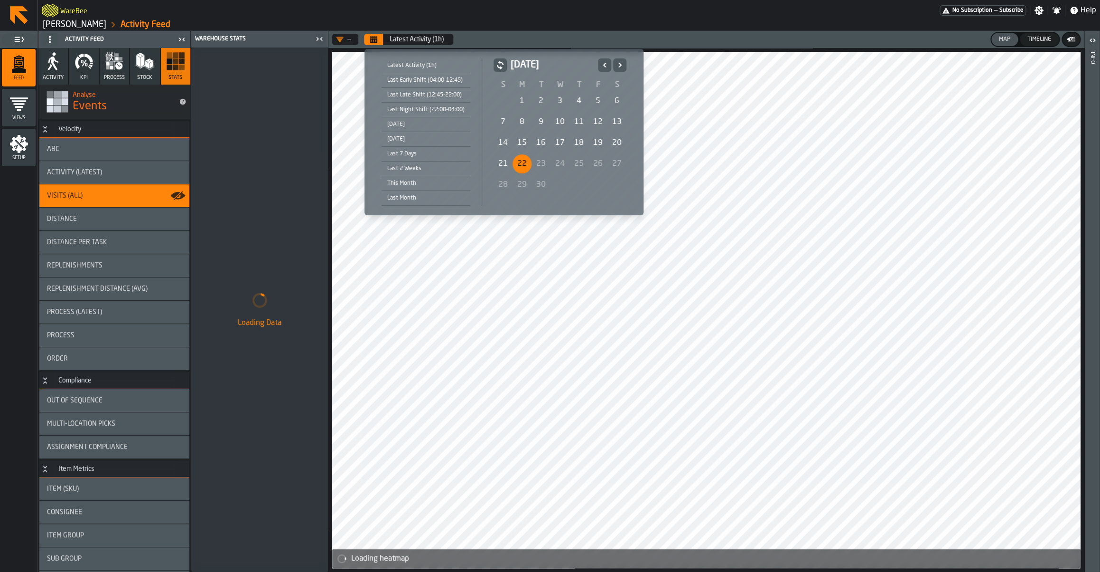  Describe the element at coordinates (560, 122) in the screenshot. I see `div: Wednesday, September 10, 2025` at that location.